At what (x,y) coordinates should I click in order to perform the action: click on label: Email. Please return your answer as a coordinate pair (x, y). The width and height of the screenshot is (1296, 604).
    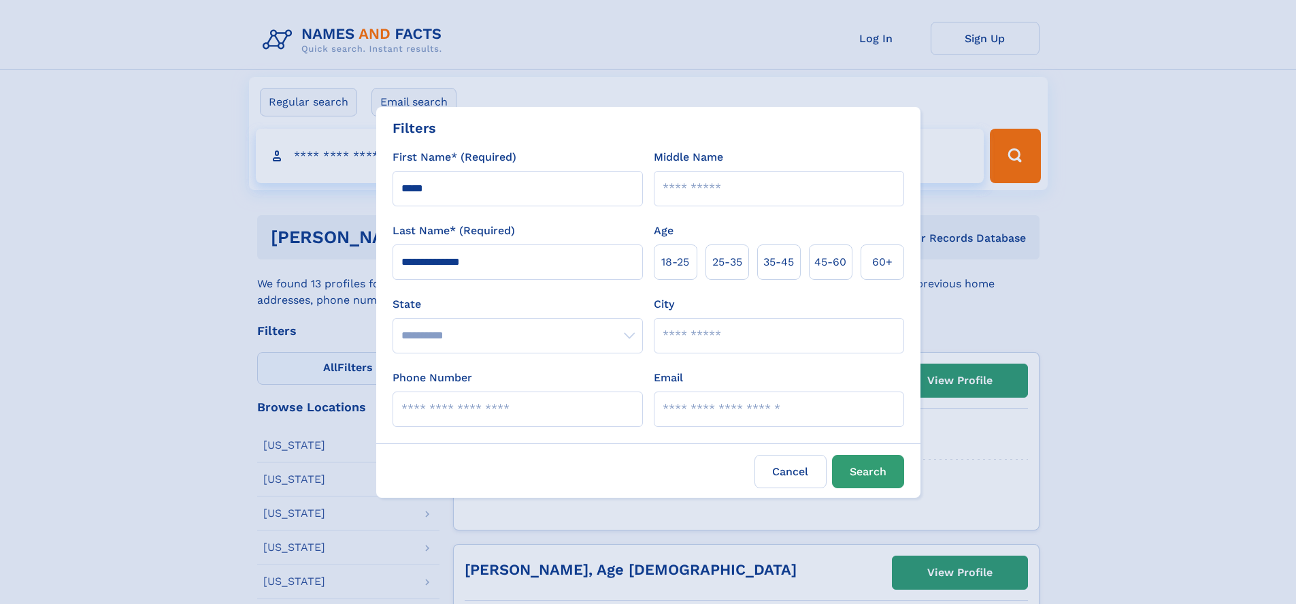
    Looking at the image, I should click on (668, 378).